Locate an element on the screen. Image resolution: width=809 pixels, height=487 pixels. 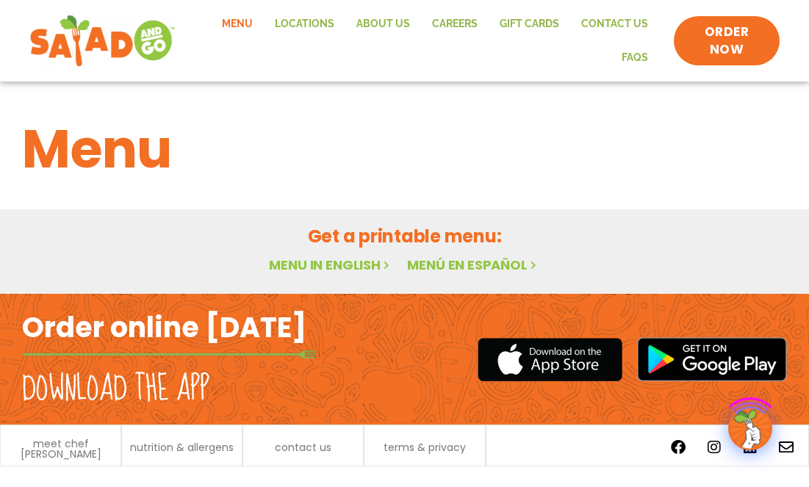
h2: Get a printable menu: is located at coordinates (405, 236).